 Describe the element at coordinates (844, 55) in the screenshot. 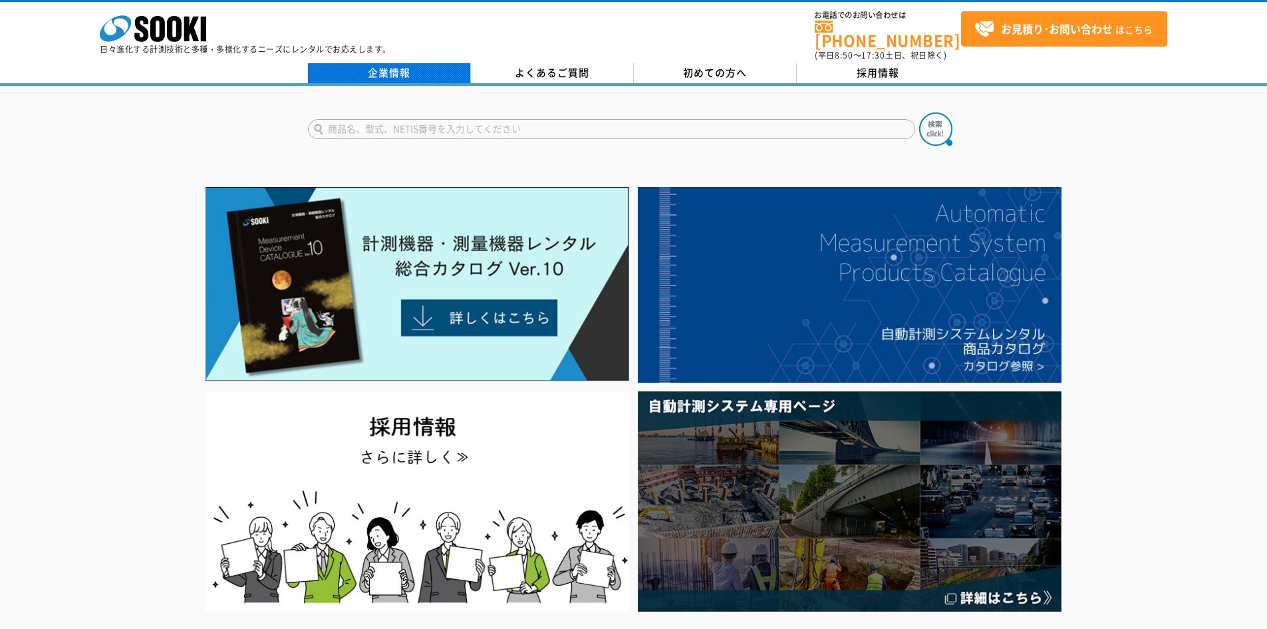

I see `span: 8:50` at that location.